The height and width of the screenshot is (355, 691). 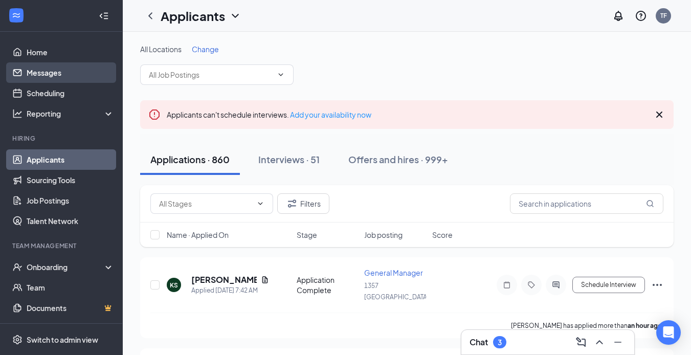 What do you see at coordinates (265, 280) in the screenshot?
I see `svg: Document` at bounding box center [265, 280].